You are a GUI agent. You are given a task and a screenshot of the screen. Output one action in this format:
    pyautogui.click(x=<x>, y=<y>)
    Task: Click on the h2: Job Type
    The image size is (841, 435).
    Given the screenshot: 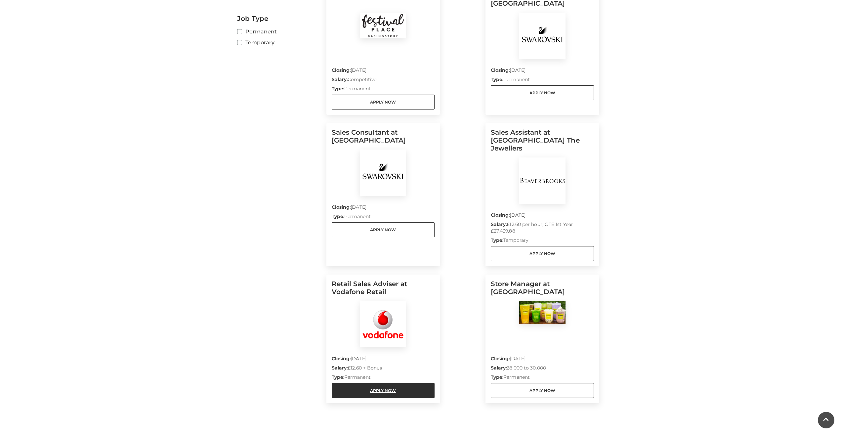 What is the action you would take?
    pyautogui.click(x=279, y=19)
    